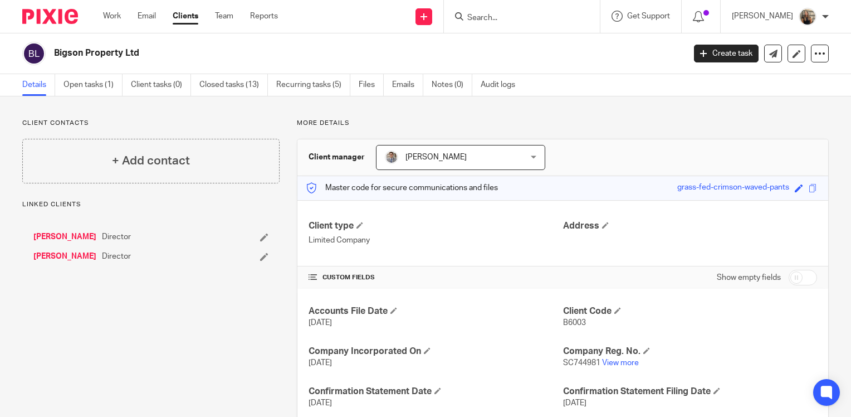 The height and width of the screenshot is (417, 851). I want to click on a: Team, so click(224, 16).